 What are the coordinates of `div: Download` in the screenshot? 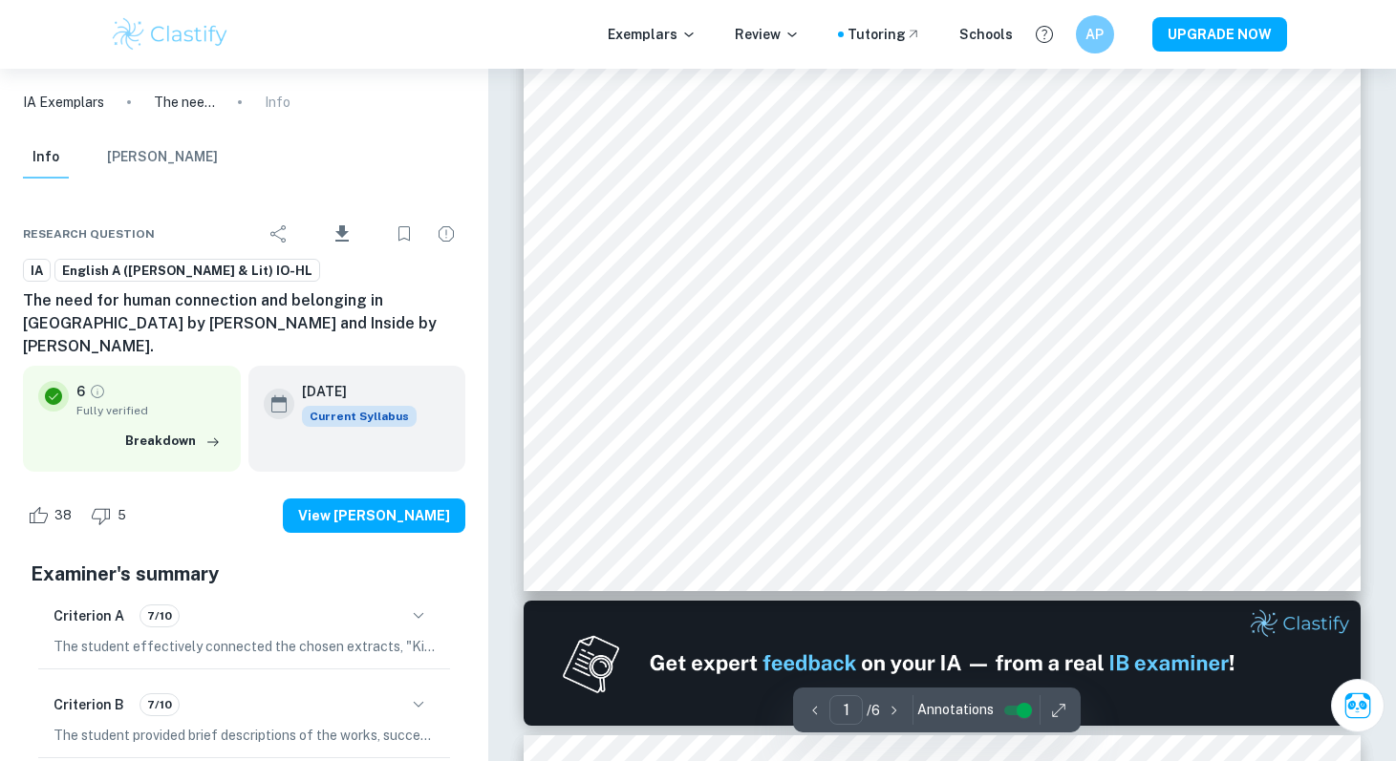 It's located at (341, 234).